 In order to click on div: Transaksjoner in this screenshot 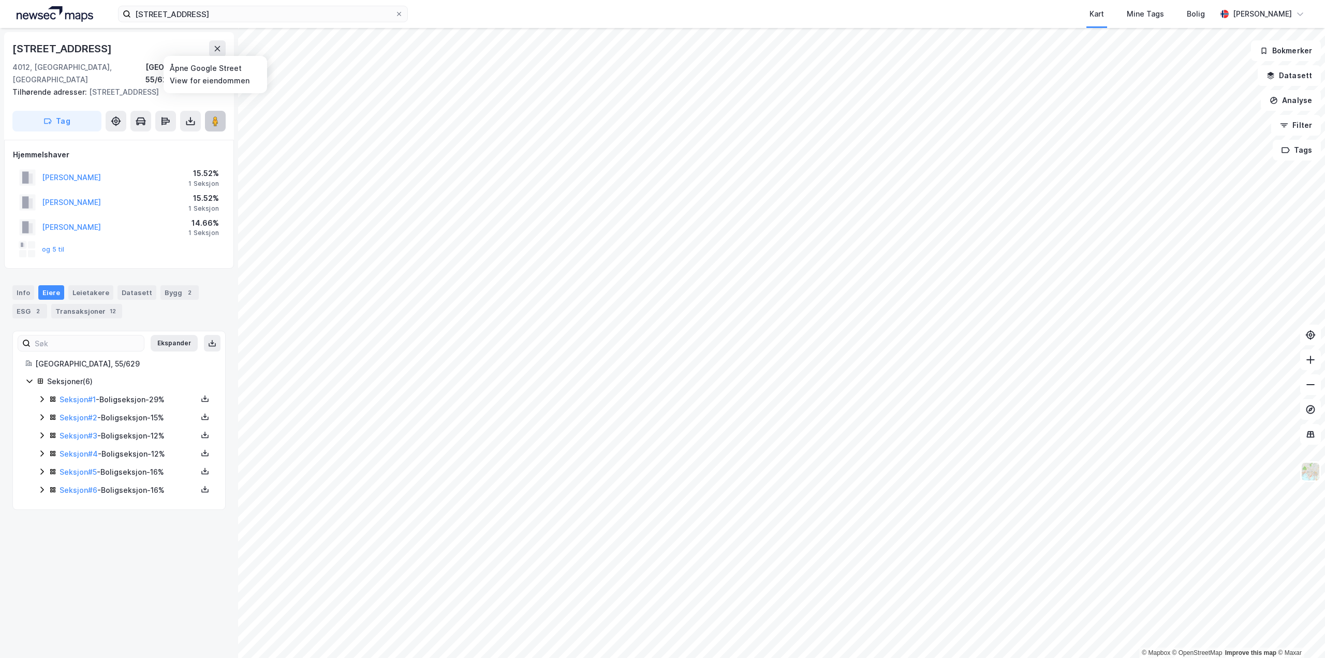, I will do `click(86, 311)`.